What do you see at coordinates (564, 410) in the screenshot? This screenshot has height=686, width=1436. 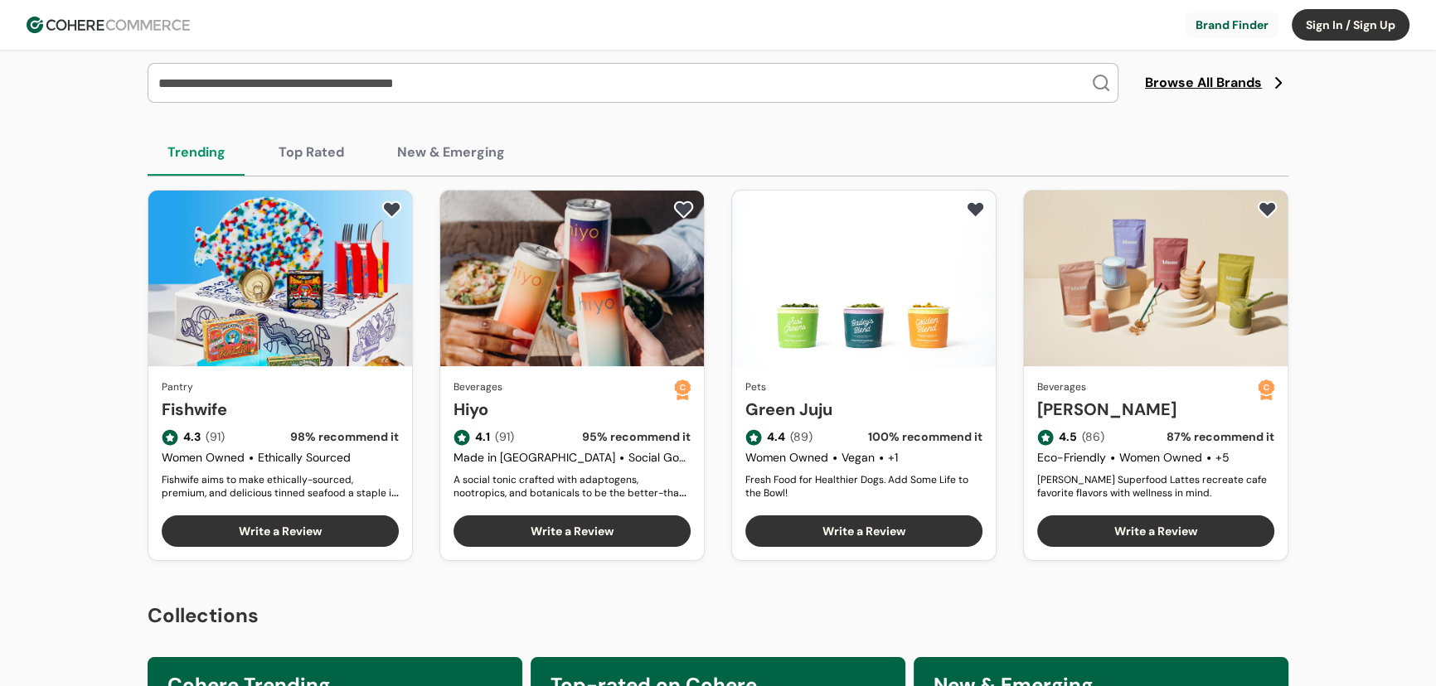 I see `a: Hiyo` at bounding box center [564, 410].